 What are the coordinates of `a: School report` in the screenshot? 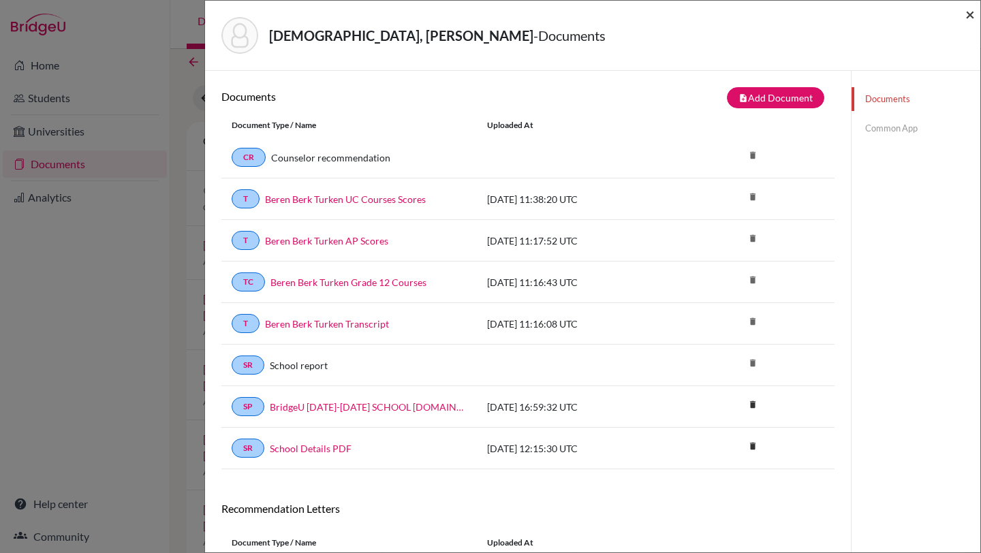 It's located at (298, 365).